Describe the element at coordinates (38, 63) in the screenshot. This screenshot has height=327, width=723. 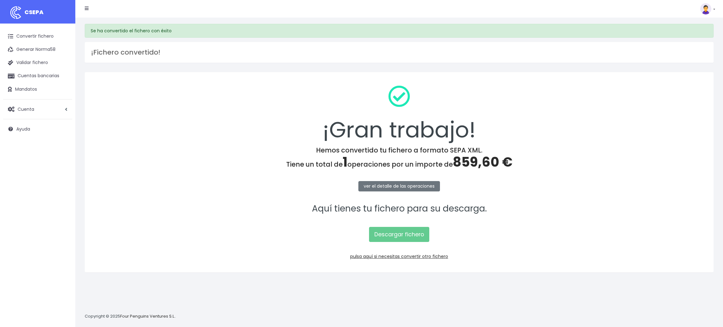
I see `a: Validar fichero` at that location.